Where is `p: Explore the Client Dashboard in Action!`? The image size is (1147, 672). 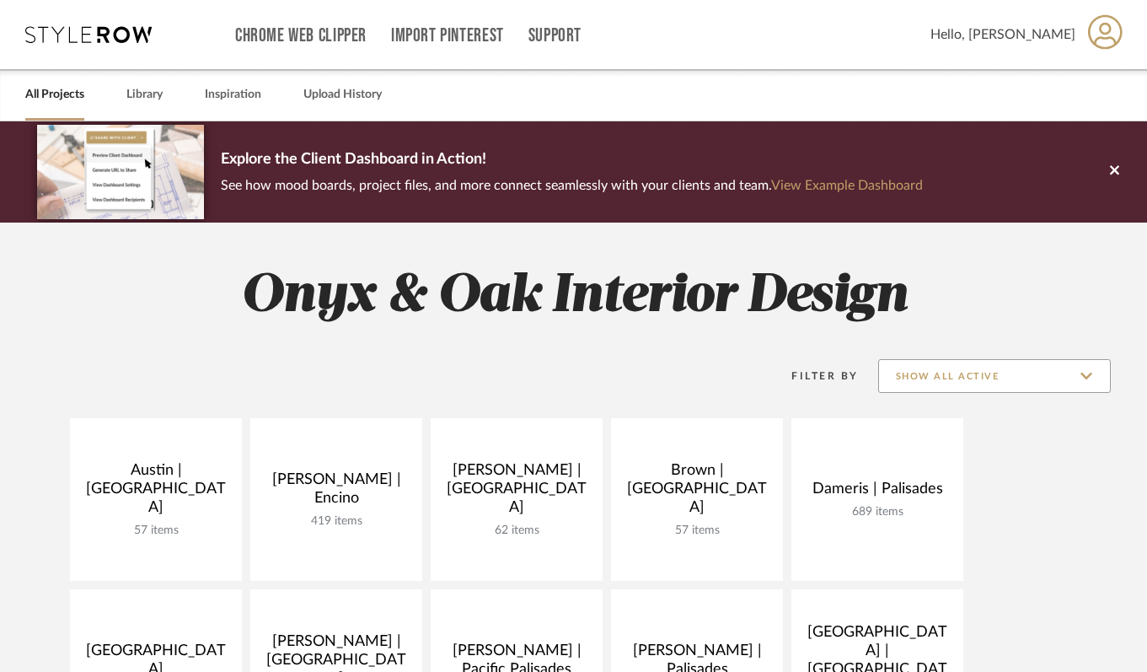 p: Explore the Client Dashboard in Action! is located at coordinates (571, 160).